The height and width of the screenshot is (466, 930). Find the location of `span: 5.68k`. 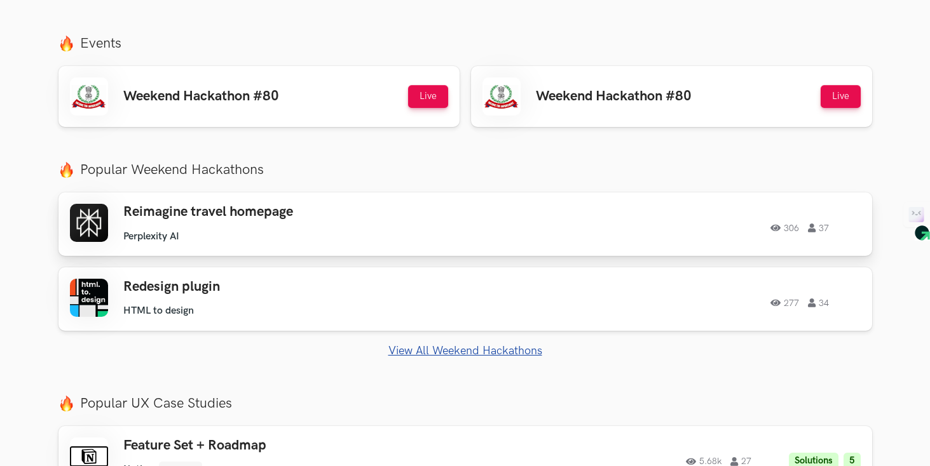

span: 5.68k is located at coordinates (704, 462).